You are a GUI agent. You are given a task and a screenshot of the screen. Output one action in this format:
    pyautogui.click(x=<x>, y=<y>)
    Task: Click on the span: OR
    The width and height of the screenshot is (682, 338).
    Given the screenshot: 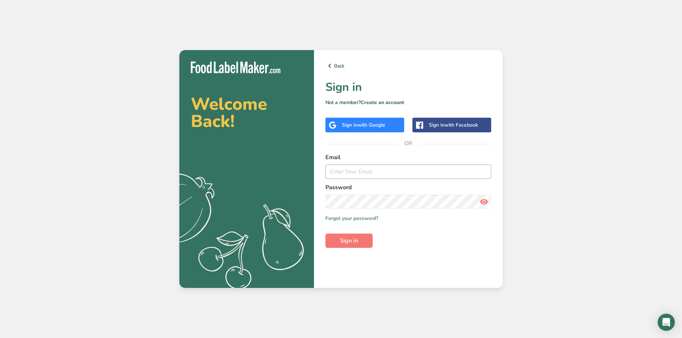 What is the action you would take?
    pyautogui.click(x=408, y=144)
    